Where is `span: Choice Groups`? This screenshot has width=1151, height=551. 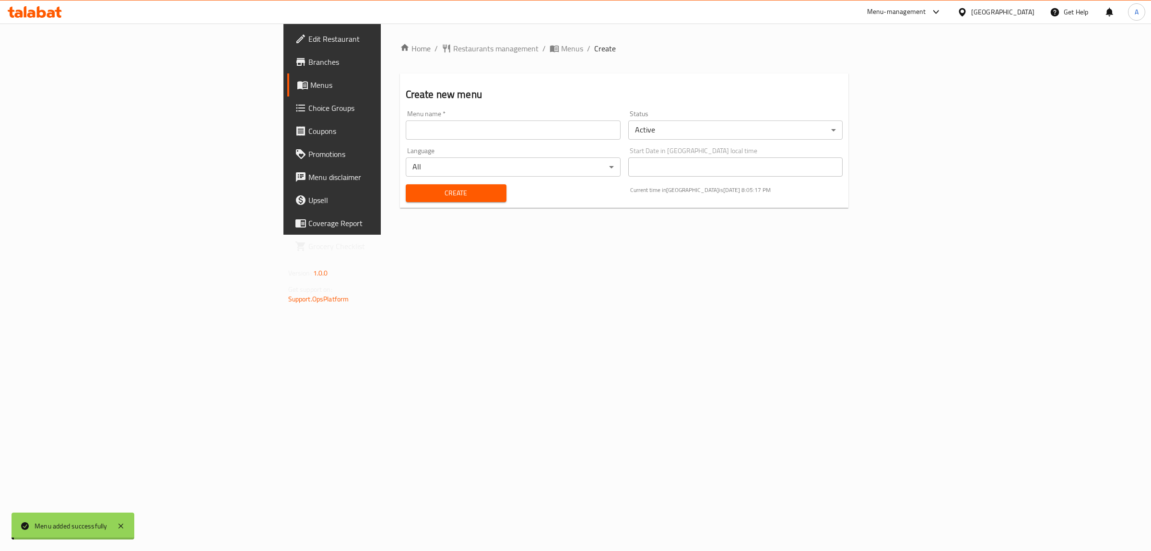
span: Choice Groups is located at coordinates (388, 108).